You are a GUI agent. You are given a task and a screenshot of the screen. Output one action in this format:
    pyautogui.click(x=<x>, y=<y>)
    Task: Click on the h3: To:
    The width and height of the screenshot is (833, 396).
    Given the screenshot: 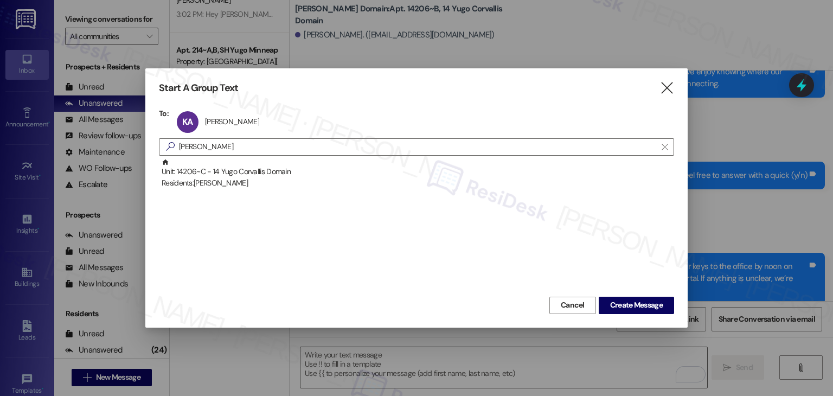 What is the action you would take?
    pyautogui.click(x=164, y=113)
    